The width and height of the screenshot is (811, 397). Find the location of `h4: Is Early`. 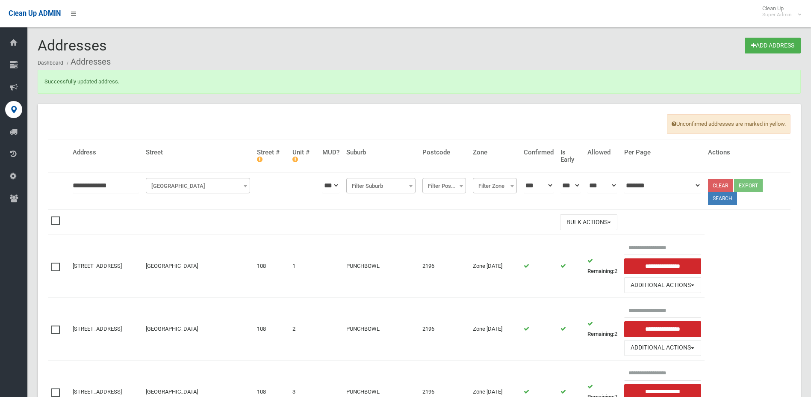

h4: Is Early is located at coordinates (570, 156).